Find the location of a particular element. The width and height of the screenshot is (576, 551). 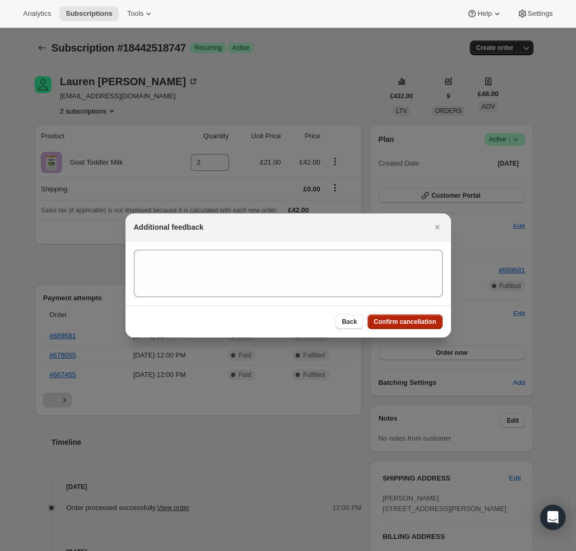

span: Subscriptions is located at coordinates (89, 14).